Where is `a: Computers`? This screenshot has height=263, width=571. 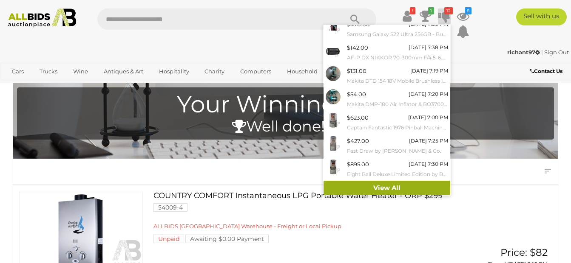
a: Computers is located at coordinates (255, 71).